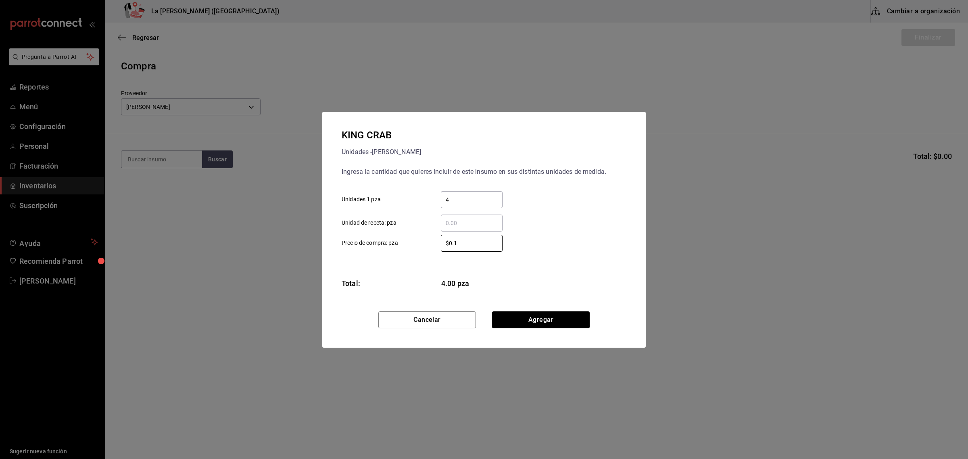  Describe the element at coordinates (361, 199) in the screenshot. I see `span: Unidades 1 pza` at that location.